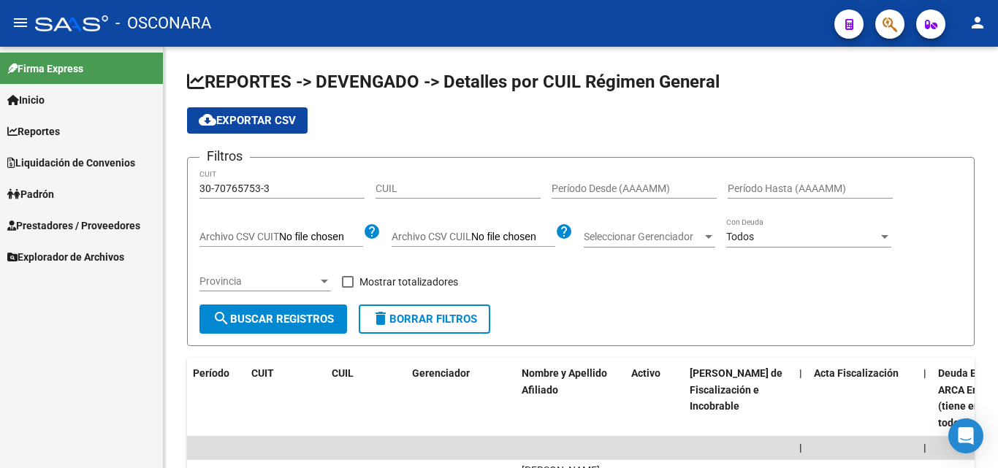  I want to click on span: Firma Express, so click(45, 69).